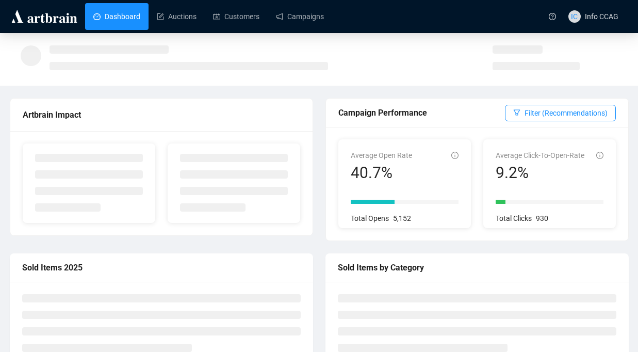 This screenshot has height=352, width=638. Describe the element at coordinates (560, 113) in the screenshot. I see `button: Filter (Recommendations)` at that location.